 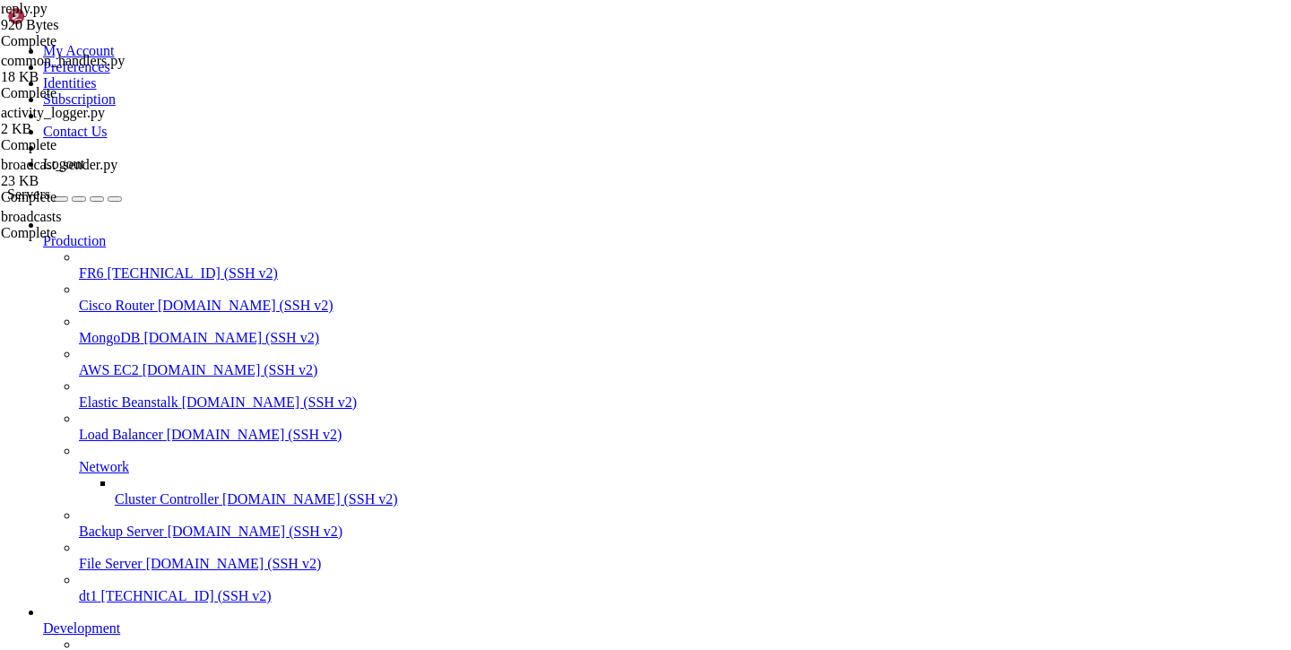 What do you see at coordinates (91, 129) in the screenshot?
I see `div: 2 KB` at bounding box center [91, 129].